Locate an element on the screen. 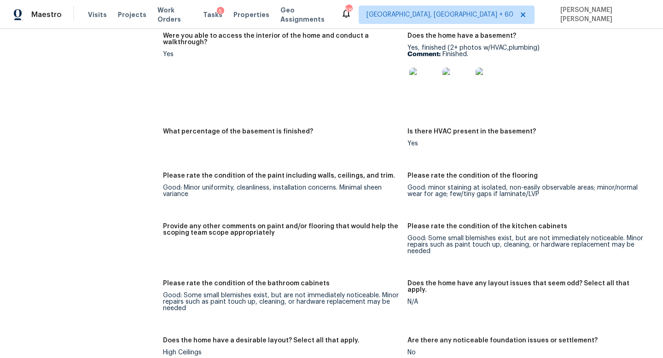 The height and width of the screenshot is (358, 663). h5: Please rate the condition of the kitchen cabinets is located at coordinates (487, 227).